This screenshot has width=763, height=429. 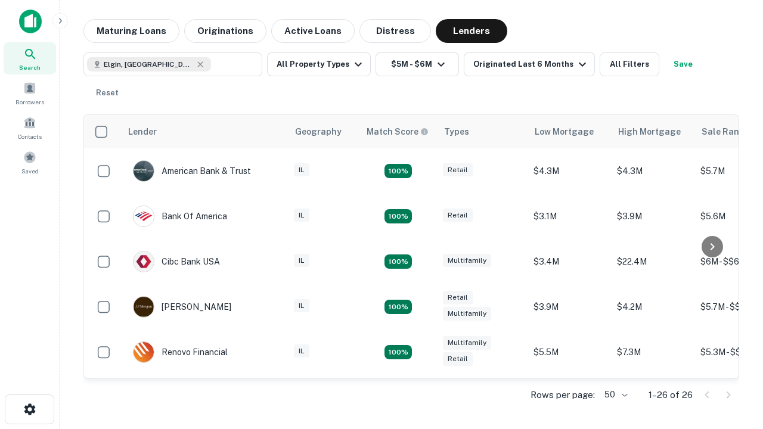 What do you see at coordinates (398, 132) in the screenshot?
I see `th: Capitalize uses an advanced AI algorithm to match your search with the best lender. The match sco...` at bounding box center [398, 132].